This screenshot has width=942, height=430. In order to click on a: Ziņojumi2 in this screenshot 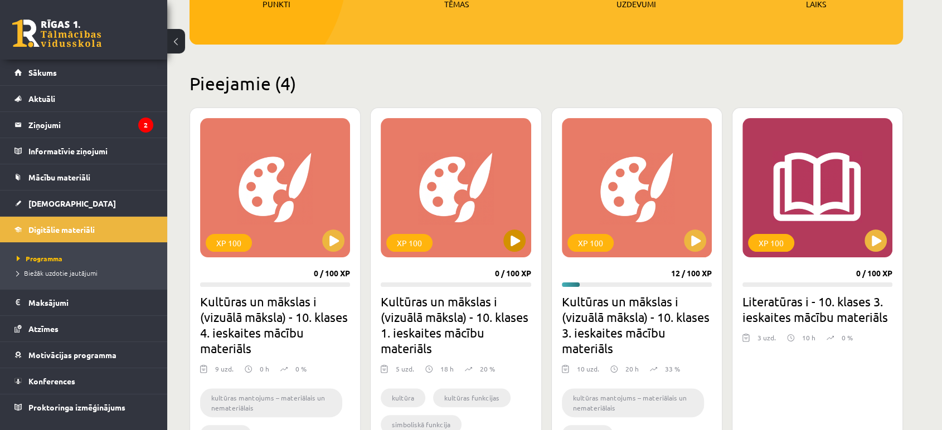, I will do `click(84, 125)`.